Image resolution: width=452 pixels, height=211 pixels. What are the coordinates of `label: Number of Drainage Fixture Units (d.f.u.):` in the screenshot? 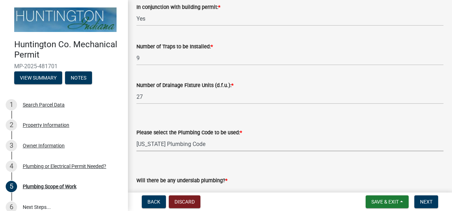 It's located at (185, 86).